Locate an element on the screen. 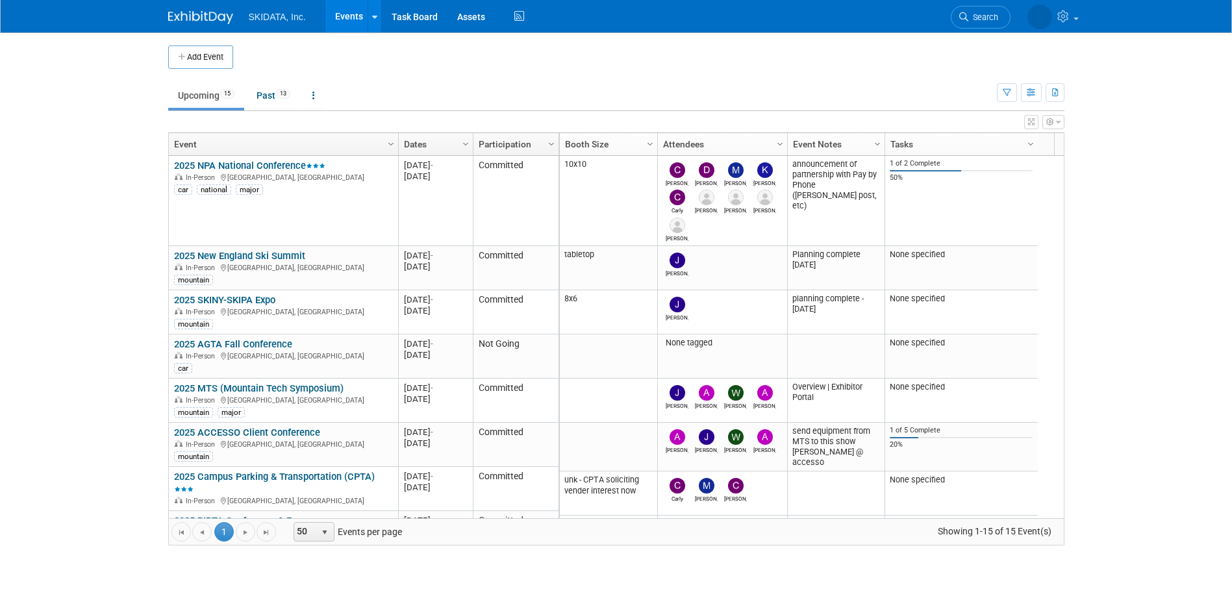  span: Search is located at coordinates (983, 17).